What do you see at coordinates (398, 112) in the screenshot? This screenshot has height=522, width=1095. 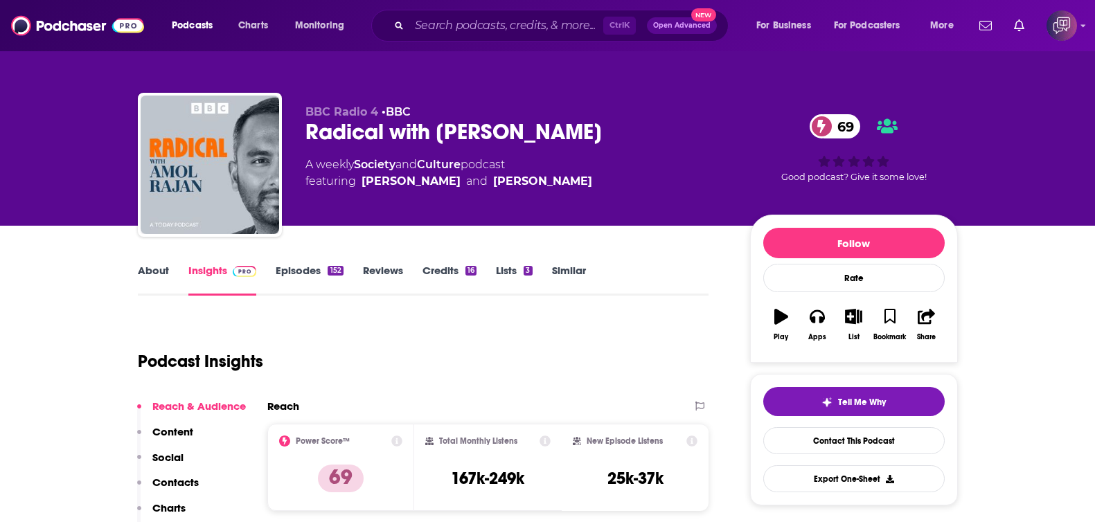 I see `a: BBC` at bounding box center [398, 112].